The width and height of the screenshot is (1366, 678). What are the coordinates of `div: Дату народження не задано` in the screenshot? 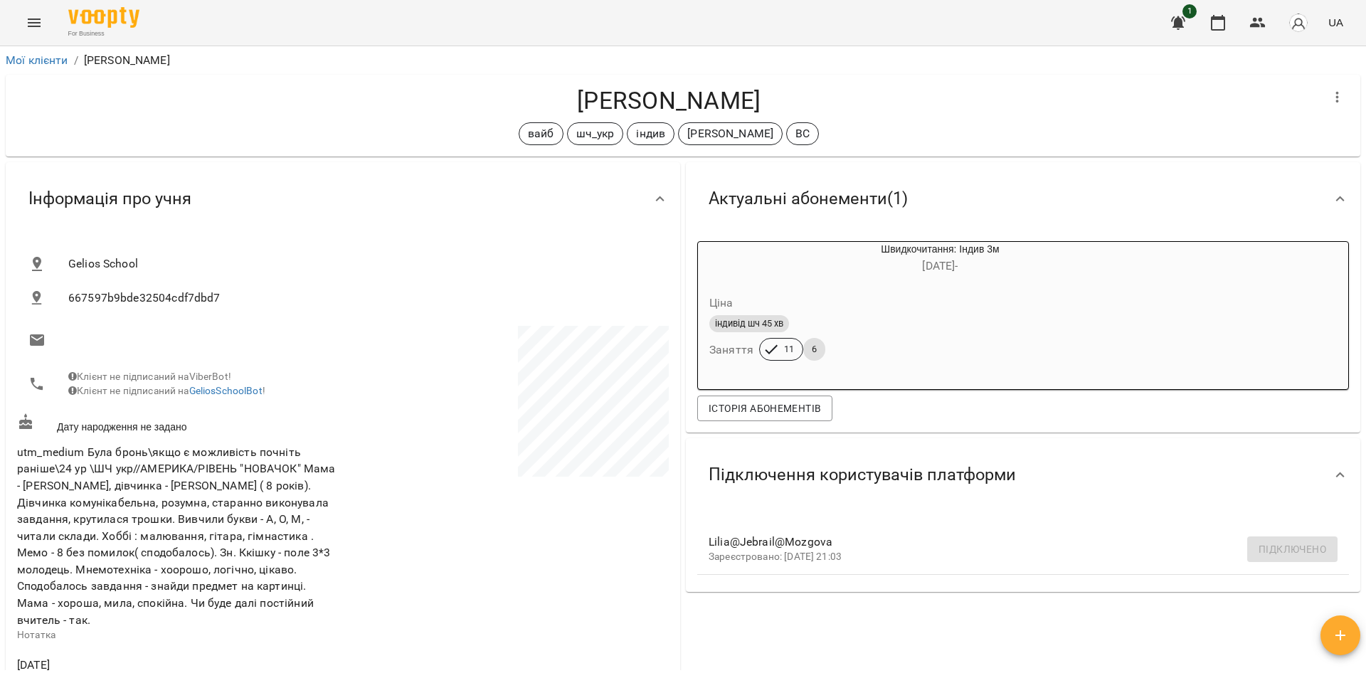 It's located at (179, 423).